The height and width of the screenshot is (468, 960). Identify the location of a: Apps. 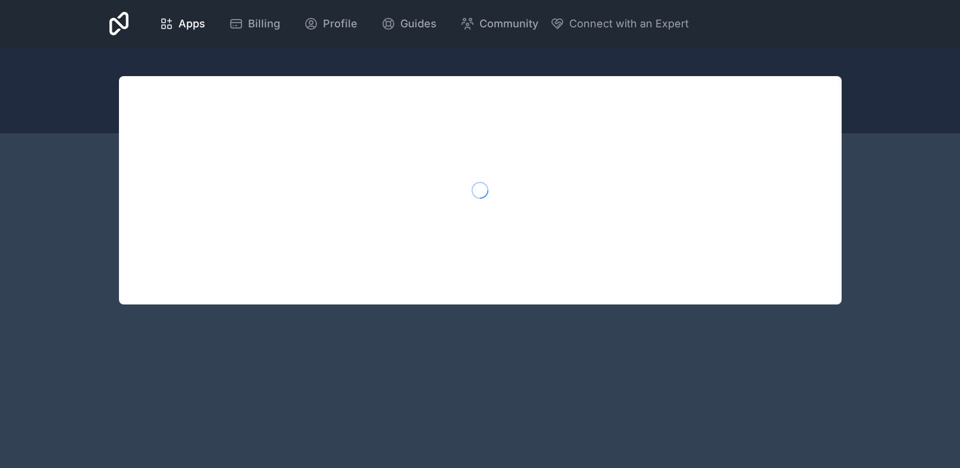
(182, 24).